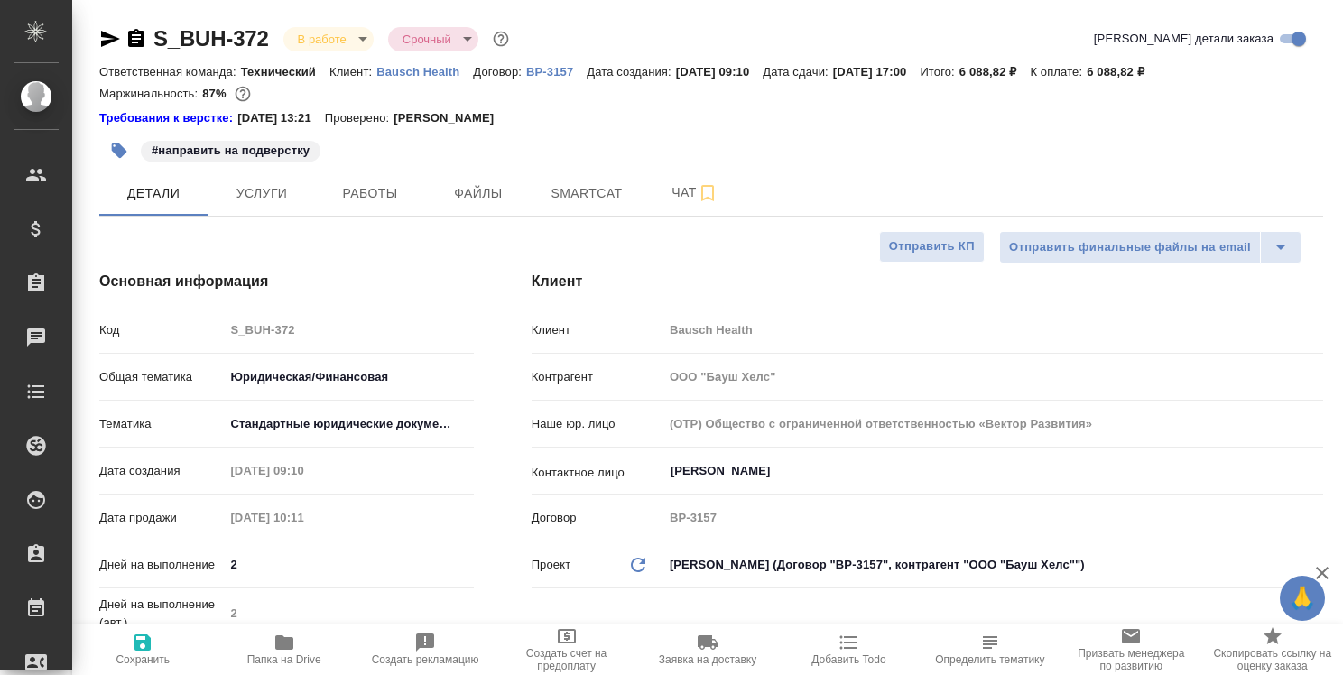 Image resolution: width=1343 pixels, height=675 pixels. What do you see at coordinates (478, 193) in the screenshot?
I see `span: Файлы` at bounding box center [478, 193].